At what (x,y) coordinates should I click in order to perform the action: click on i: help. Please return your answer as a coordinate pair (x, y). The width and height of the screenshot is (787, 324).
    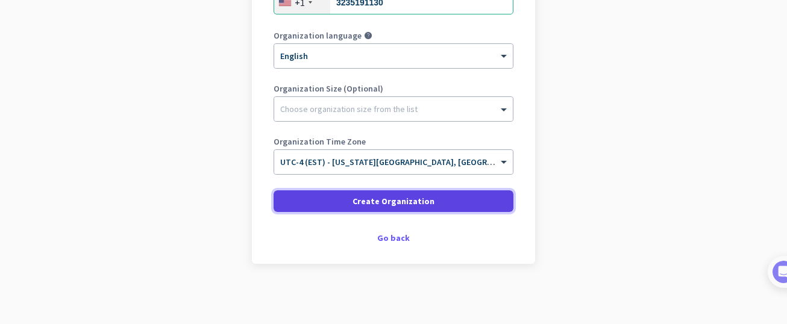
    Looking at the image, I should click on (368, 36).